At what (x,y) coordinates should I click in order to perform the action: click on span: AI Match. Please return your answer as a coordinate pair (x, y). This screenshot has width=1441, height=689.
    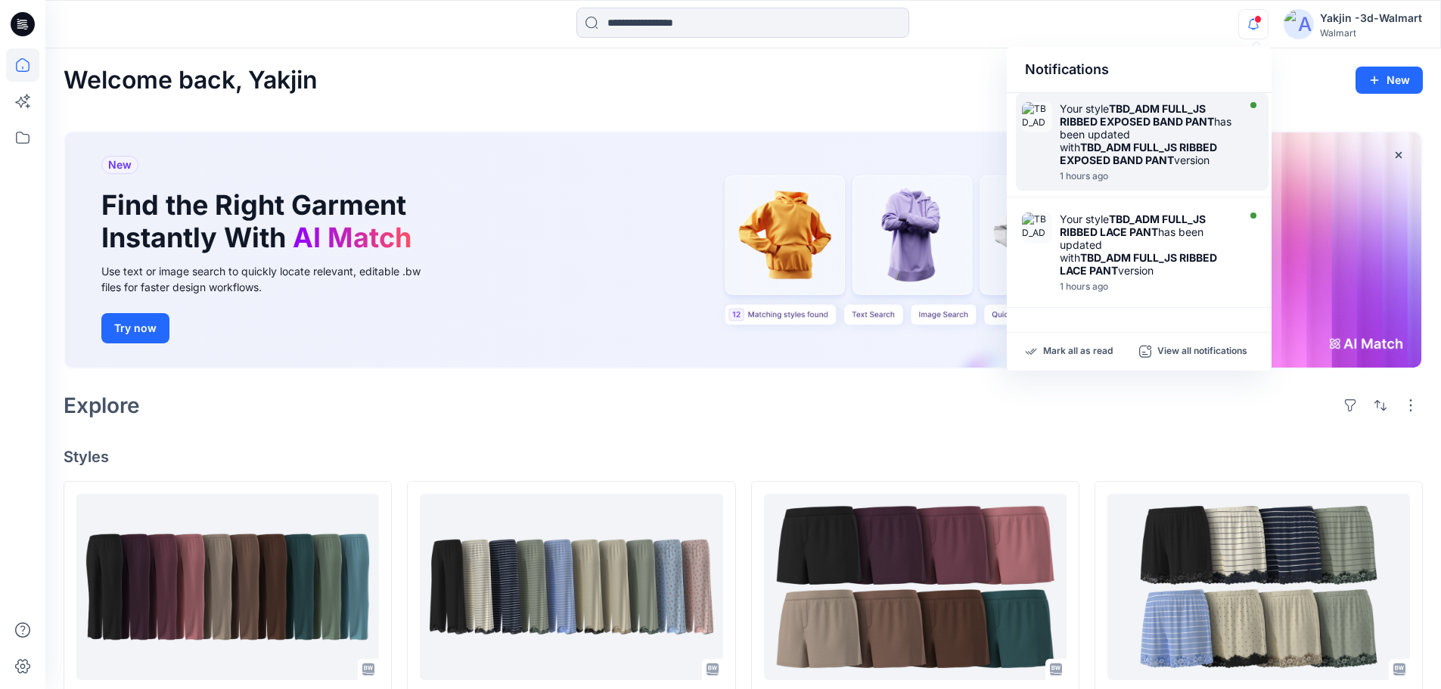
    Looking at the image, I should click on (352, 238).